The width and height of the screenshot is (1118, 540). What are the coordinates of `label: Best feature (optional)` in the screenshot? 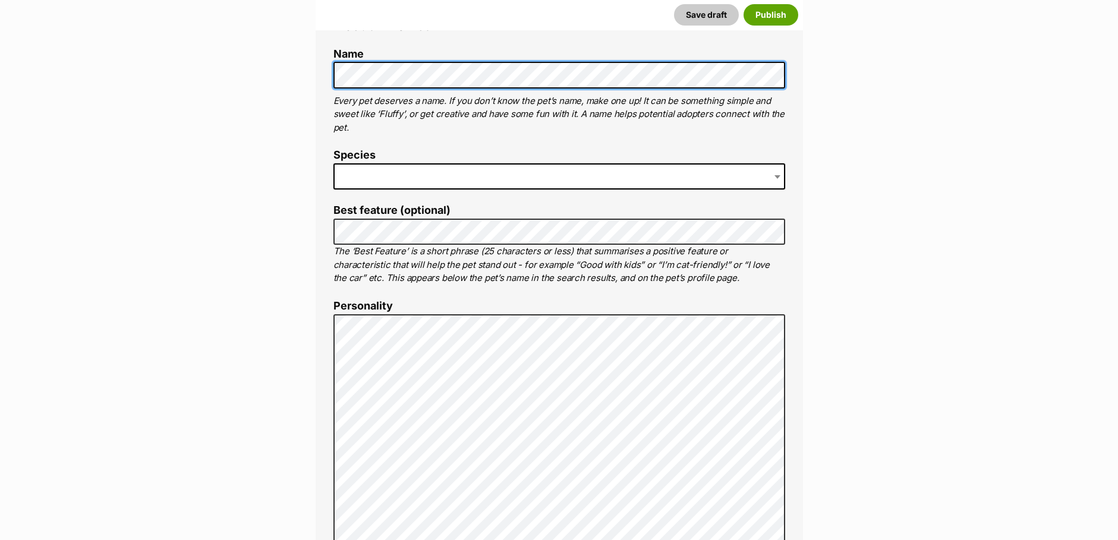 It's located at (559, 210).